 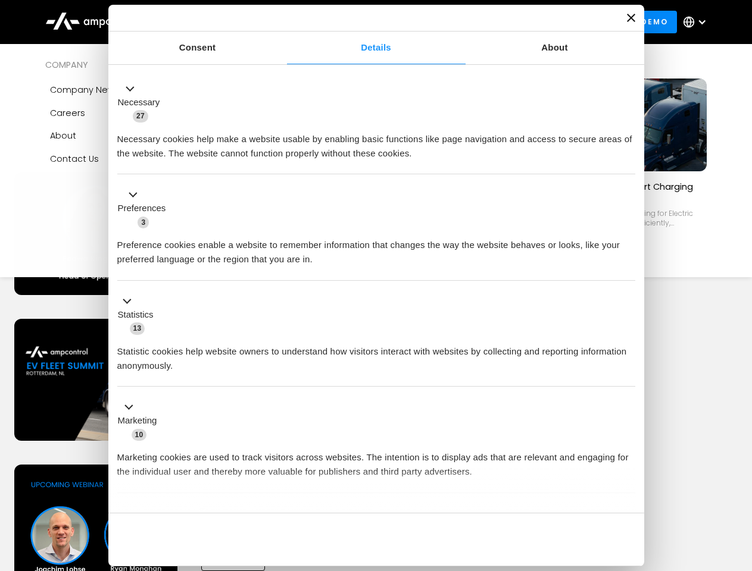 What do you see at coordinates (74, 159) in the screenshot?
I see `div: Contact Us` at bounding box center [74, 159].